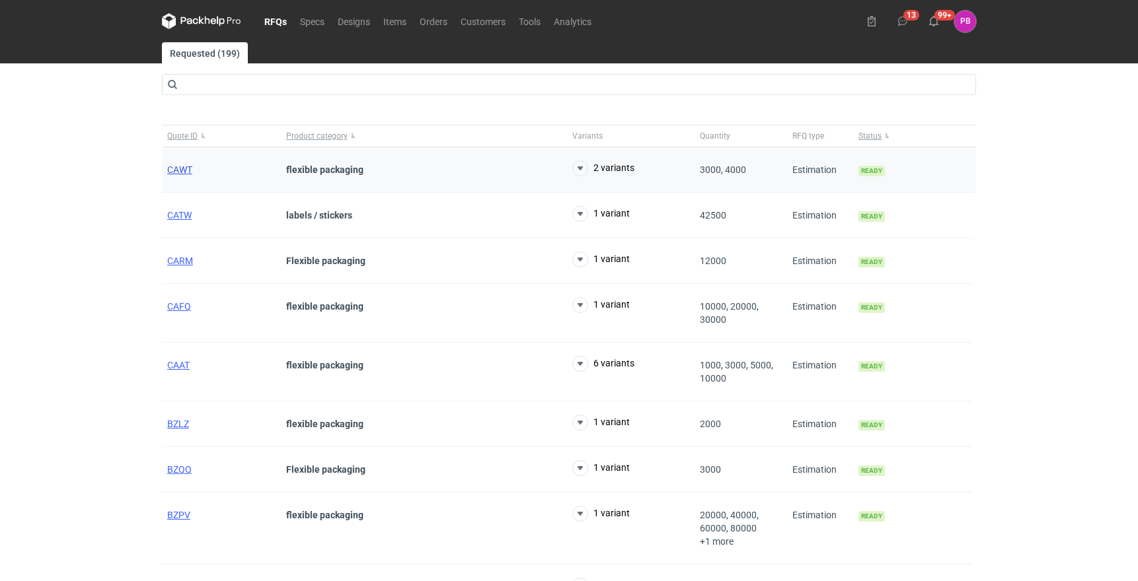  Describe the element at coordinates (965, 21) in the screenshot. I see `button: PB` at that location.